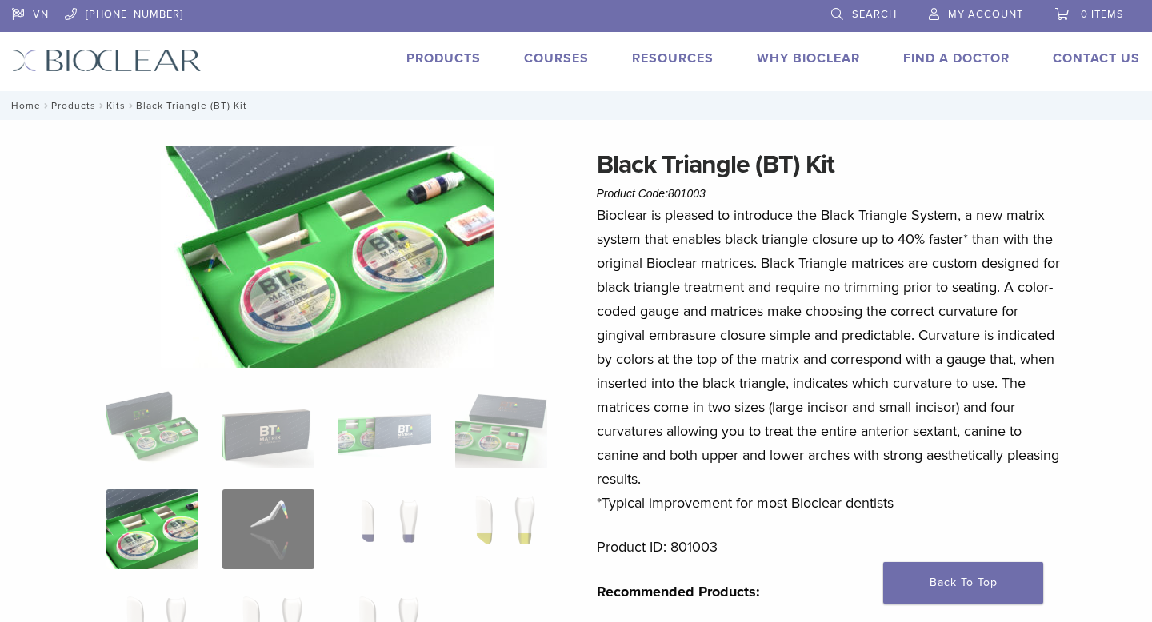 This screenshot has height=622, width=1152. Describe the element at coordinates (384, 429) in the screenshot. I see `img: Black Triangle (BT) Kit - Image 3` at that location.